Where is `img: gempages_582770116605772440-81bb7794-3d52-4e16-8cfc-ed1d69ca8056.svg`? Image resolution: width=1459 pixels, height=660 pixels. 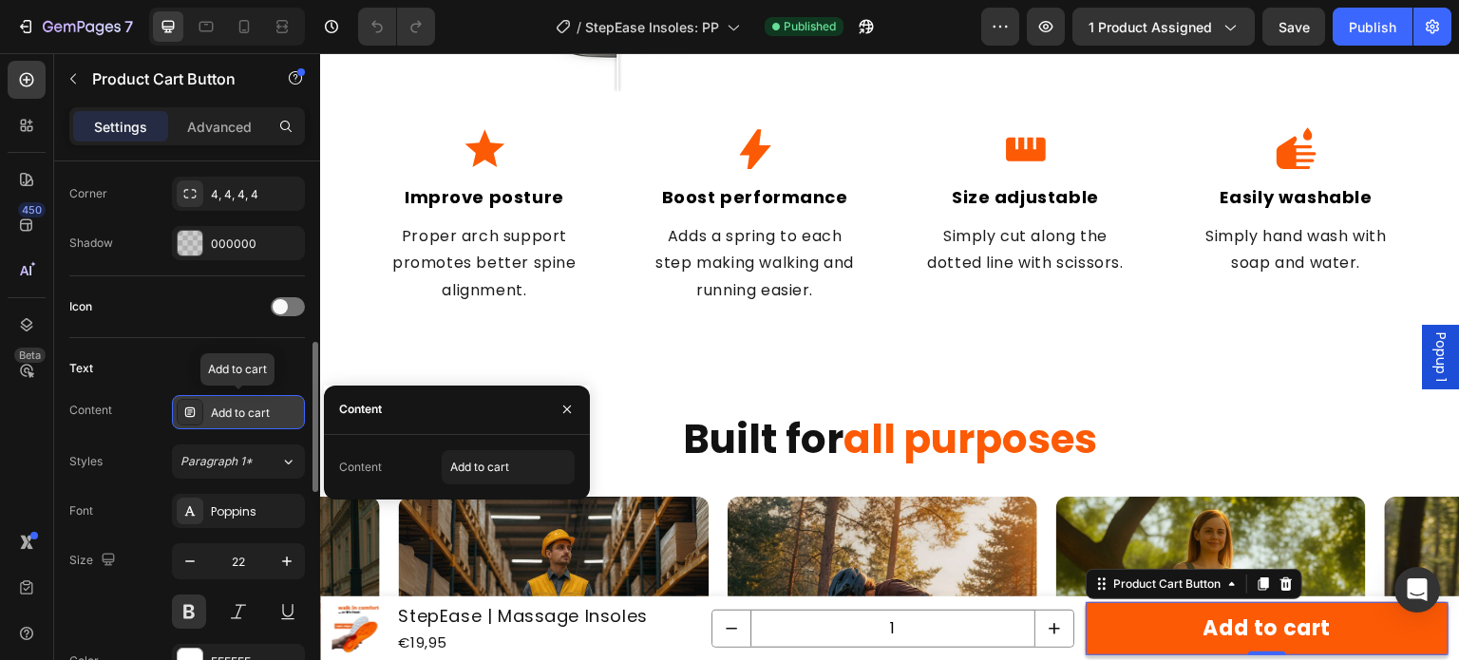
img: gempages_582770116605772440-81bb7794-3d52-4e16-8cfc-ed1d69ca8056.svg is located at coordinates (435, 96).